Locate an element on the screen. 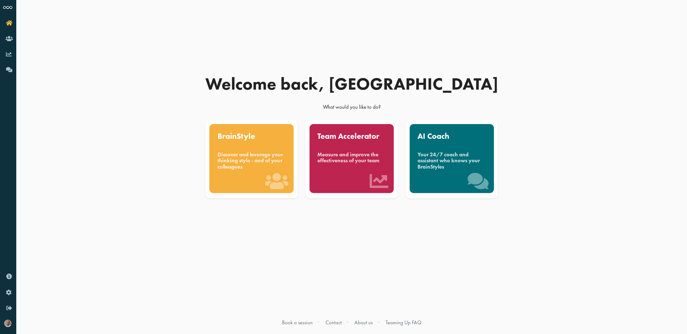 The height and width of the screenshot is (334, 687). a: Book a session is located at coordinates (297, 322).